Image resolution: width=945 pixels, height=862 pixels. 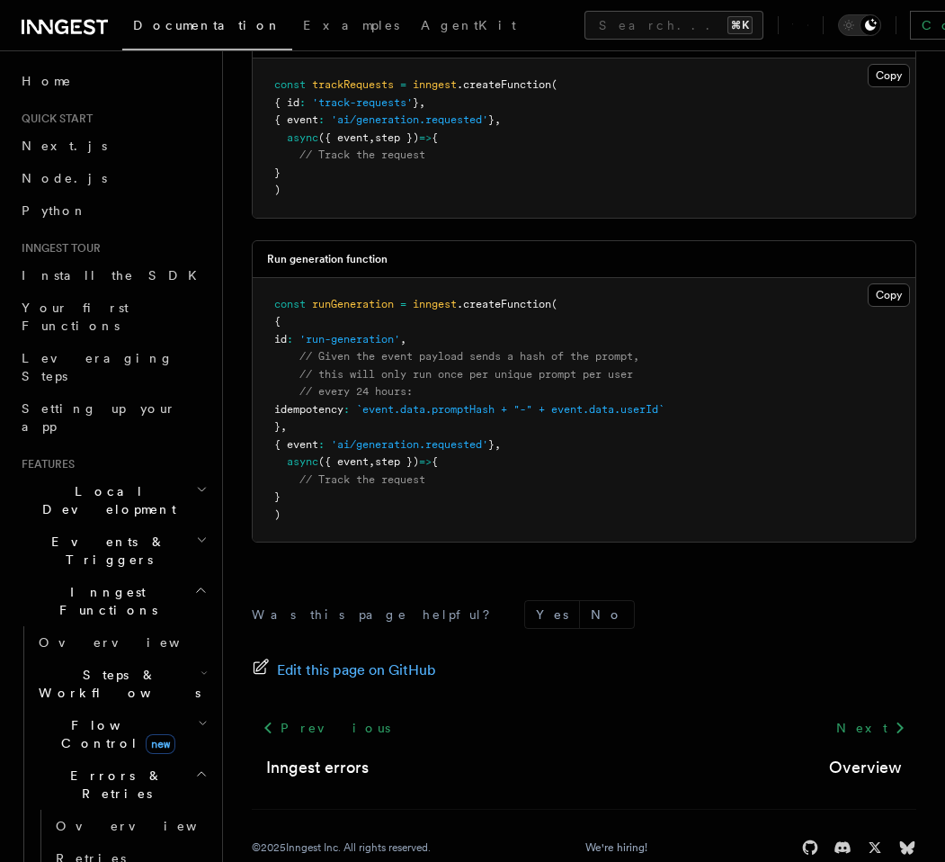 I want to click on span: Documentation, so click(x=207, y=25).